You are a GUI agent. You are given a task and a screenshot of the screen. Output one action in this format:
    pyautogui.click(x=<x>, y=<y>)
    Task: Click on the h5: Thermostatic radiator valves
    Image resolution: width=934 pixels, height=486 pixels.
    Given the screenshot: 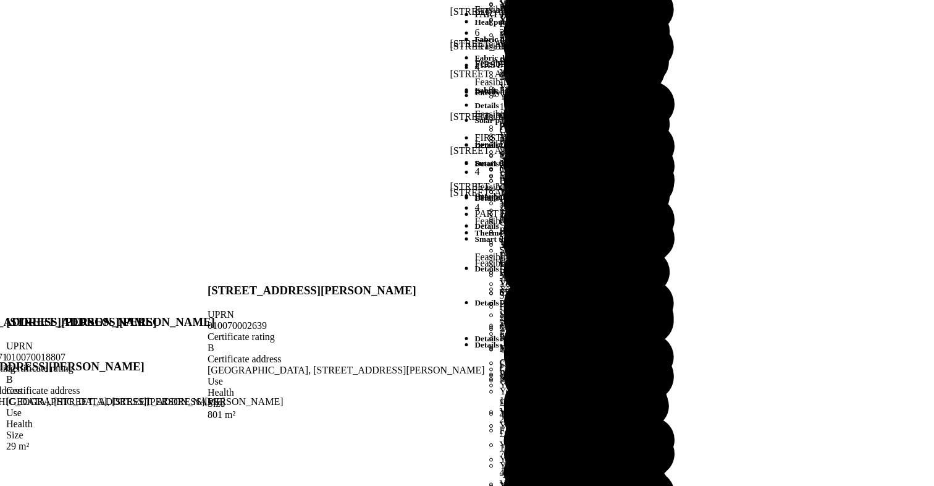 What is the action you would take?
    pyautogui.click(x=572, y=233)
    